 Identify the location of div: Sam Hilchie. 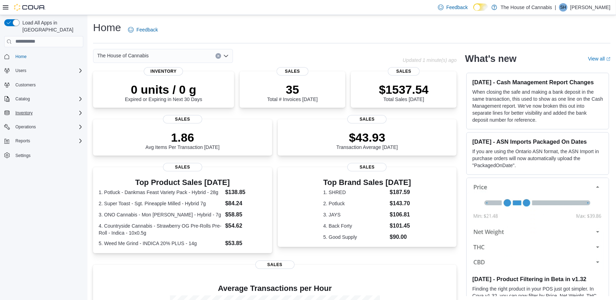
(563, 7).